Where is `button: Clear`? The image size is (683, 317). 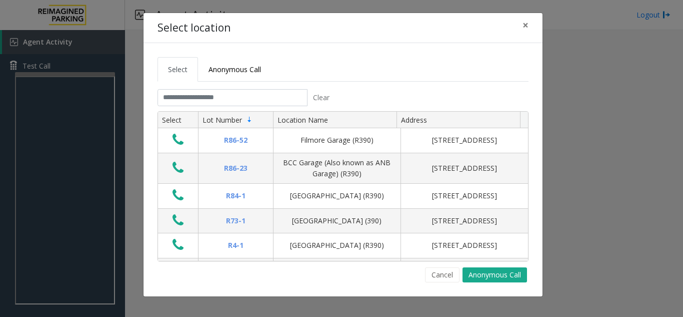 button: Clear is located at coordinates (322, 98).